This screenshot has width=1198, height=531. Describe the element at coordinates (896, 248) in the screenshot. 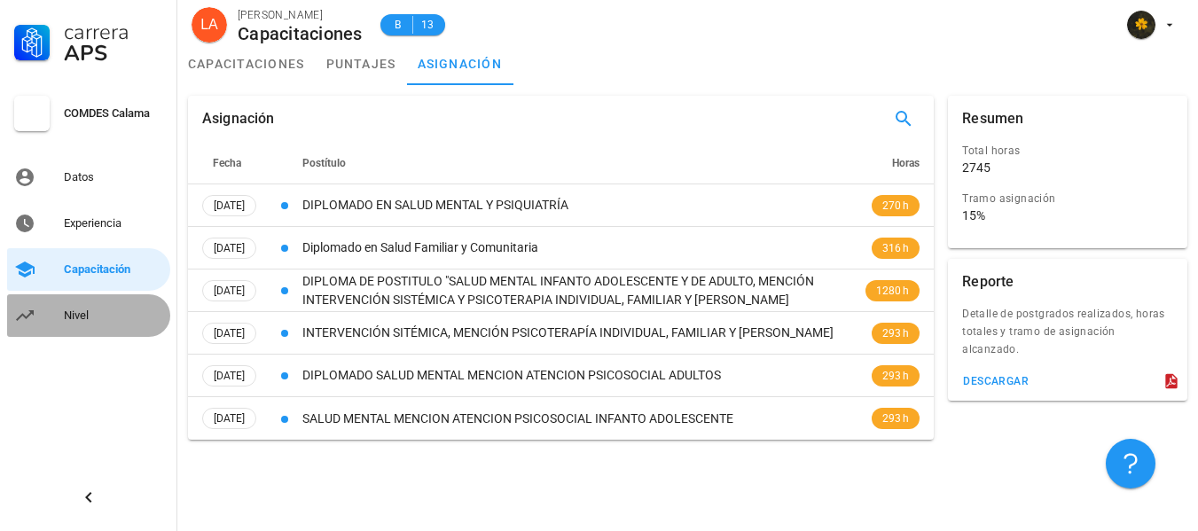

I see `span: 316 h` at that location.